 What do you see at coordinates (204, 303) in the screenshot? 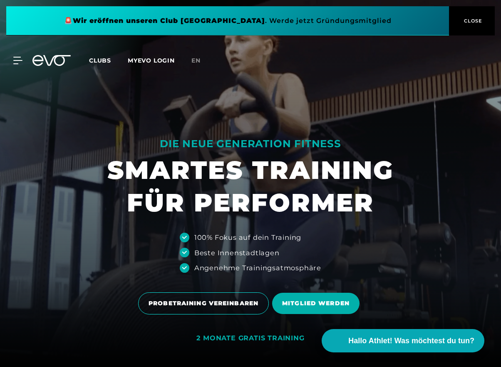
I see `span: PROBETRAINING VEREINBAREN` at bounding box center [204, 303].